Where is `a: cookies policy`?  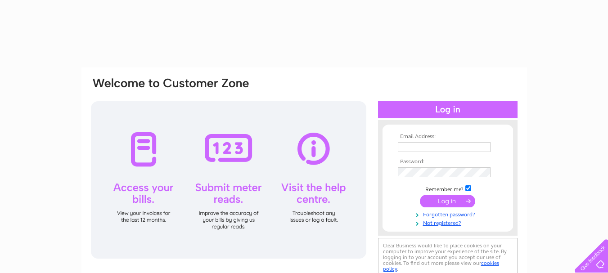
a: cookies policy is located at coordinates (441, 266).